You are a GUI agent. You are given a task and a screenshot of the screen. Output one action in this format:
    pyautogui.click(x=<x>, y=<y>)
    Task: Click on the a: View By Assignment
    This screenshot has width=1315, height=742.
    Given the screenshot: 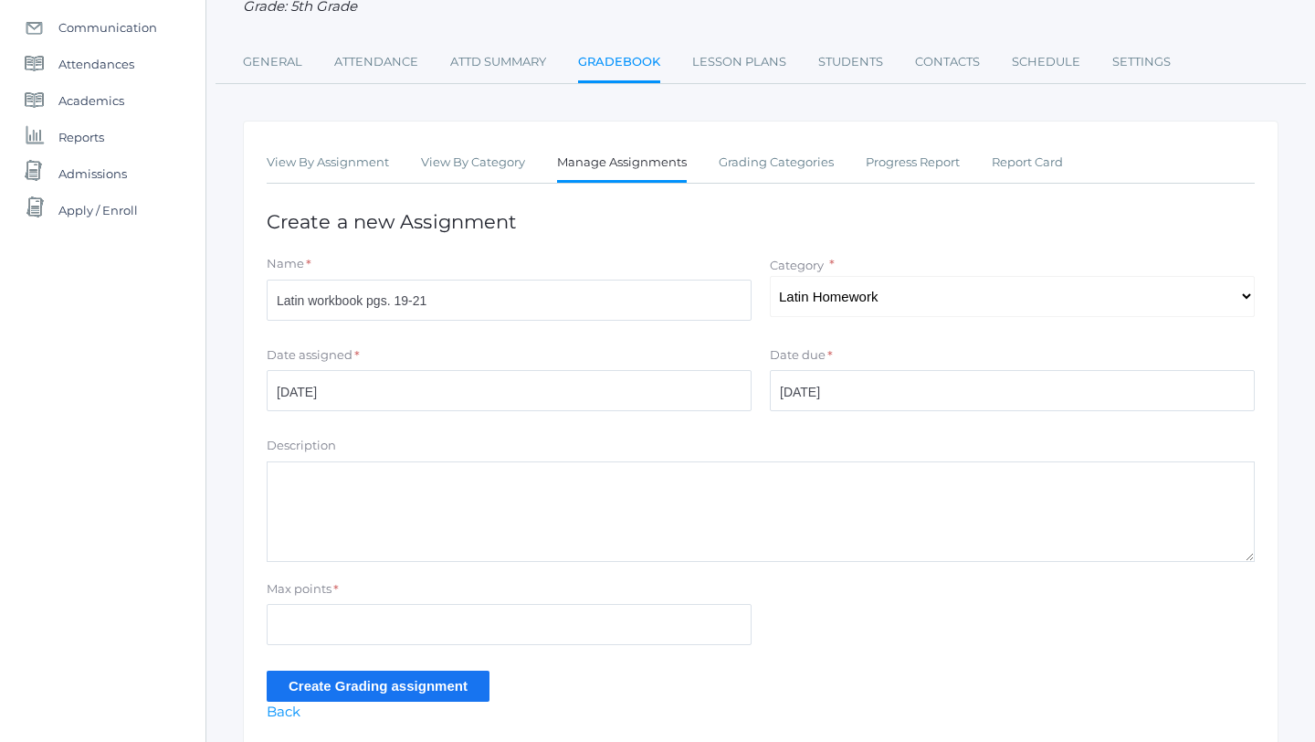 What is the action you would take?
    pyautogui.click(x=328, y=163)
    